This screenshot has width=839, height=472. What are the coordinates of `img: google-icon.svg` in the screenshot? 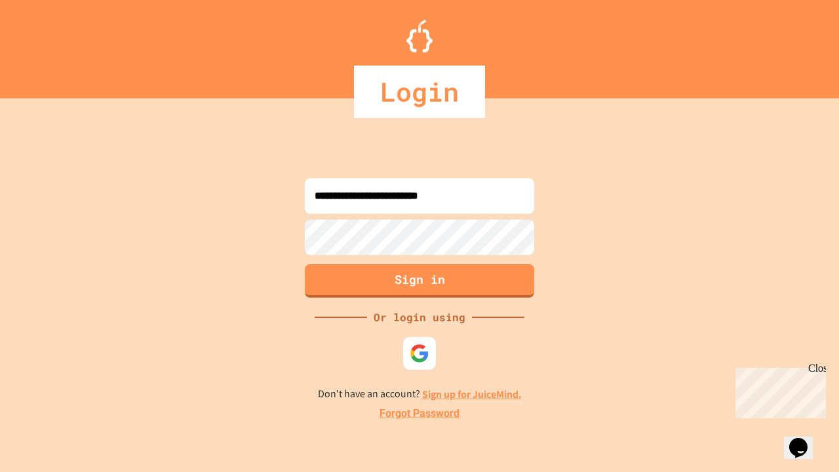 It's located at (419, 353).